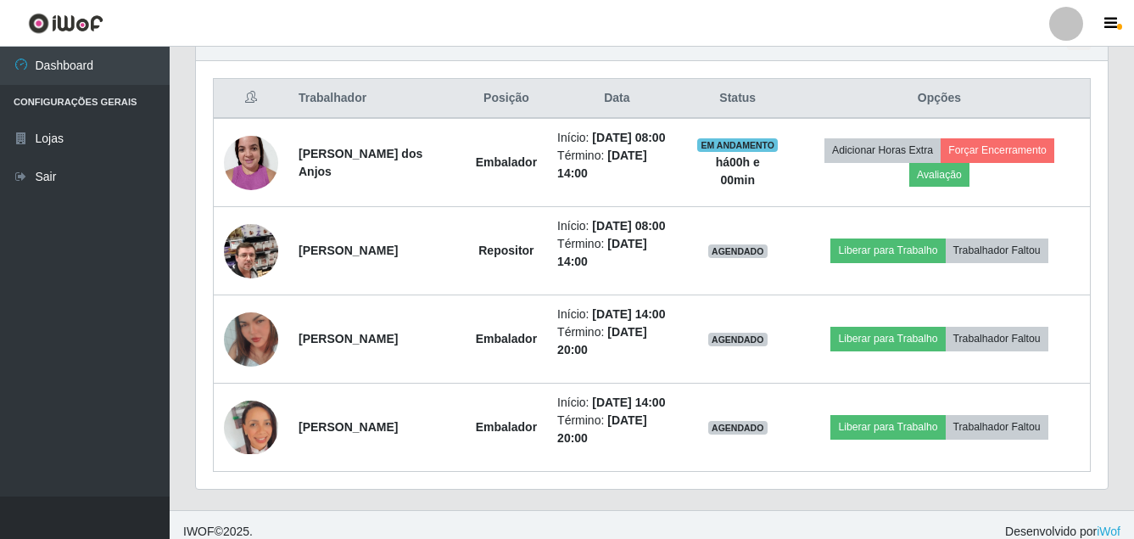 Image resolution: width=1134 pixels, height=539 pixels. What do you see at coordinates (738, 98) in the screenshot?
I see `th: Status` at bounding box center [738, 98].